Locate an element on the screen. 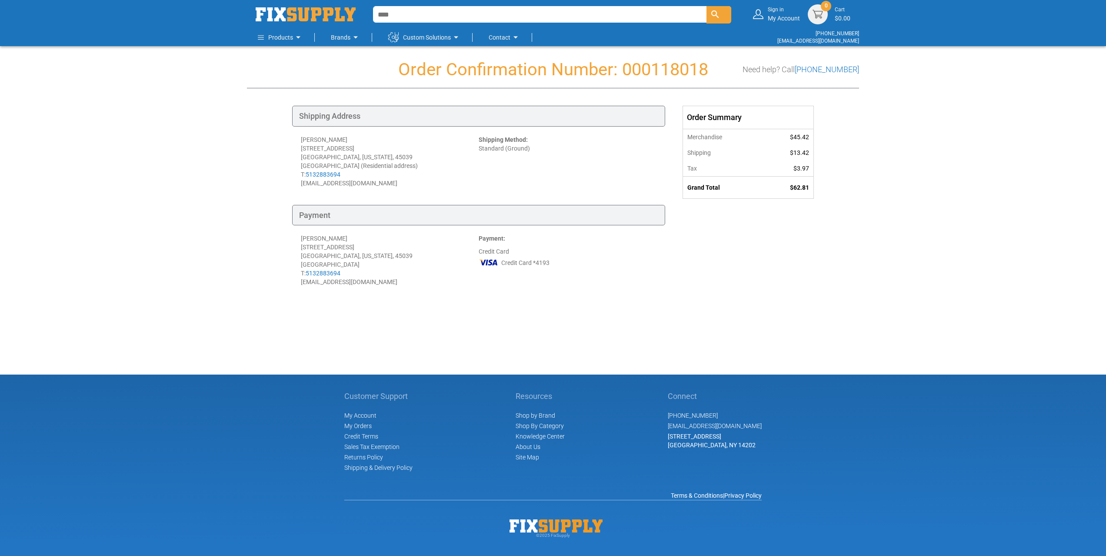  a: Privacy Policy is located at coordinates (743, 495).